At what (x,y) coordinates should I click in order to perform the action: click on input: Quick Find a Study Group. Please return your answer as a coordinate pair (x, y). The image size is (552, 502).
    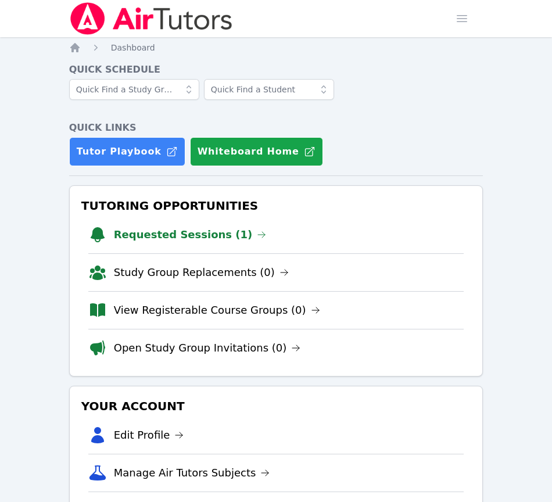
    Looking at the image, I should click on (134, 89).